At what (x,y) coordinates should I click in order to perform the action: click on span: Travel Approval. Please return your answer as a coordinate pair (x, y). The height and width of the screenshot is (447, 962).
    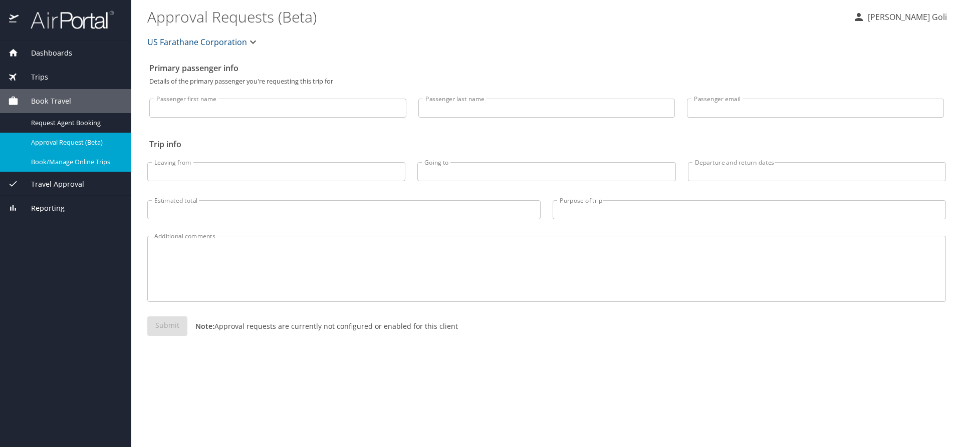
    Looking at the image, I should click on (51, 184).